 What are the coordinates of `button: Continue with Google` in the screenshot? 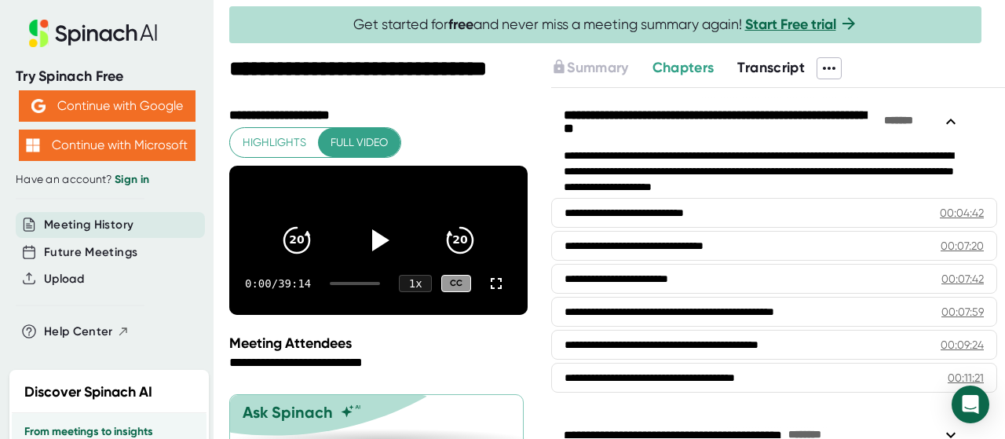 It's located at (107, 106).